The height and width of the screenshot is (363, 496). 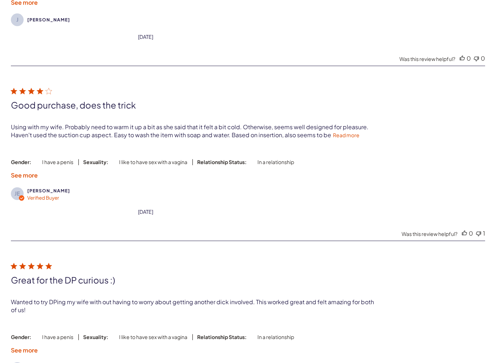 What do you see at coordinates (248, 105) in the screenshot?
I see `div: Good purchase, does the trick` at bounding box center [248, 105].